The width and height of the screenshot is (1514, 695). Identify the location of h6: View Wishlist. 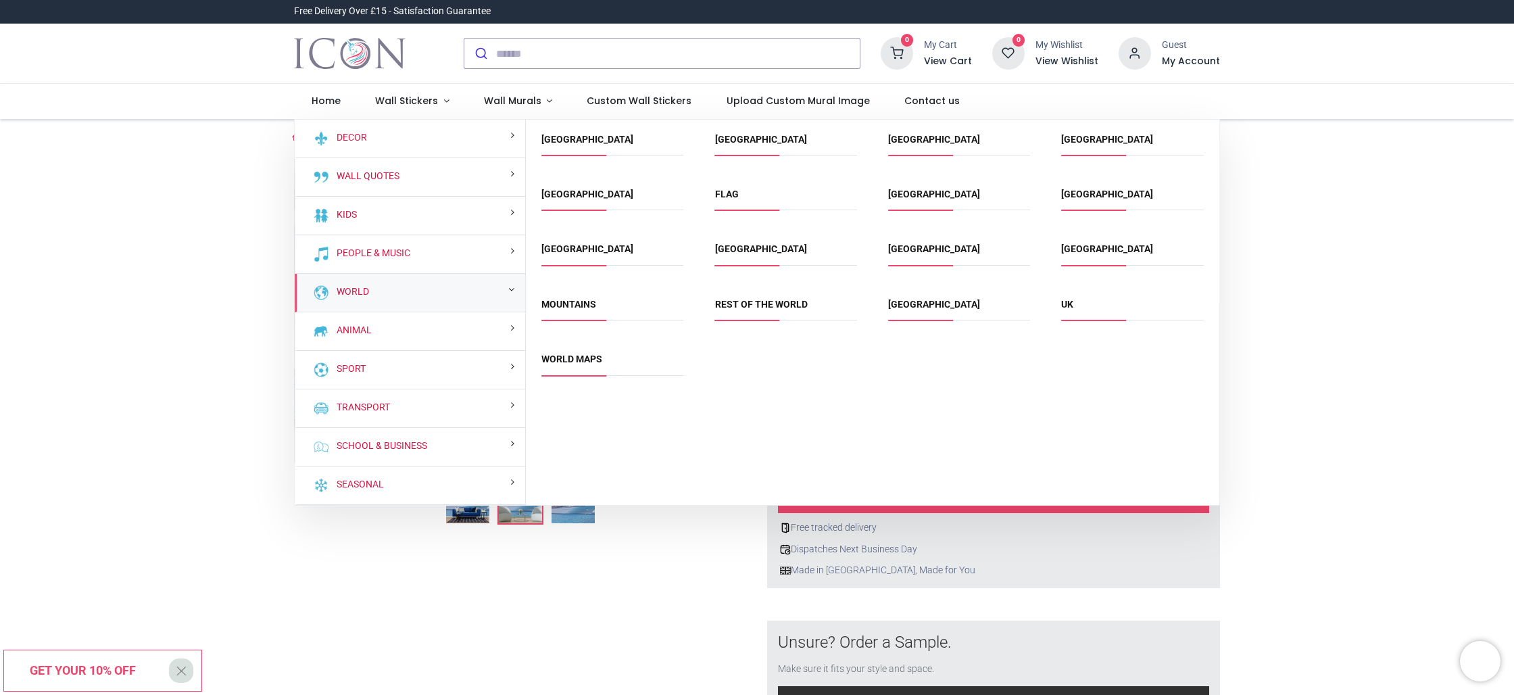
(1066, 61).